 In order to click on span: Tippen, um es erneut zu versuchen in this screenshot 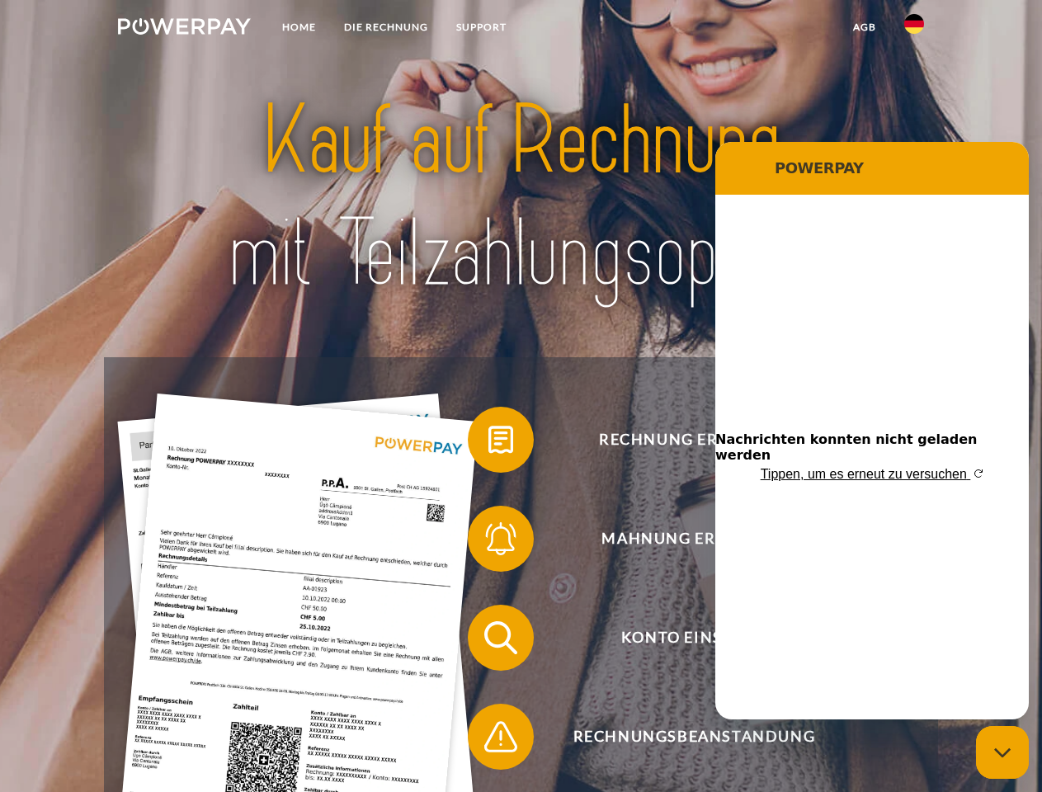, I will do `click(149, 332)`.